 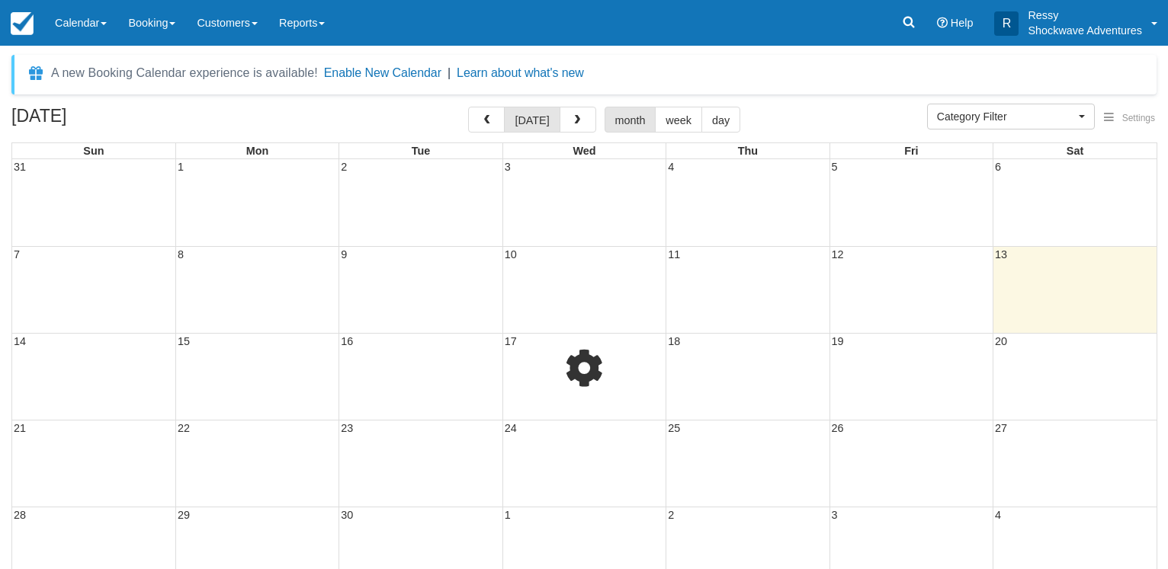 I want to click on span: 24, so click(x=511, y=428).